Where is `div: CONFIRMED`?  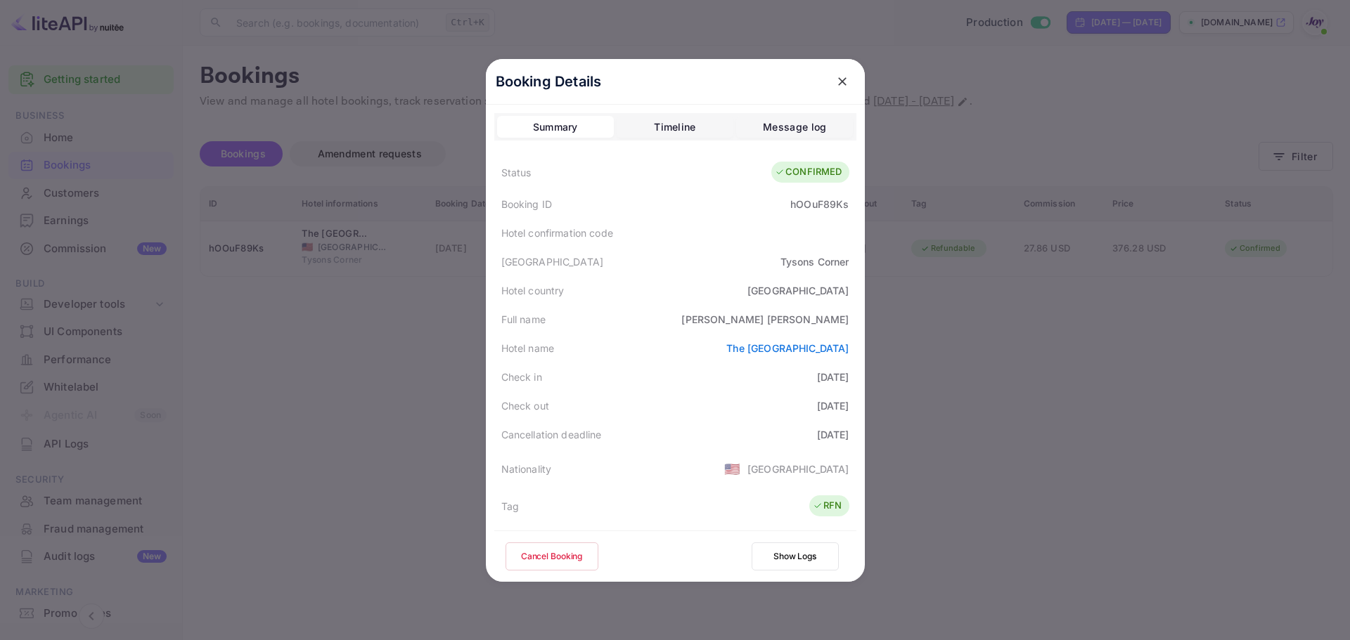
div: CONFIRMED is located at coordinates (808, 172).